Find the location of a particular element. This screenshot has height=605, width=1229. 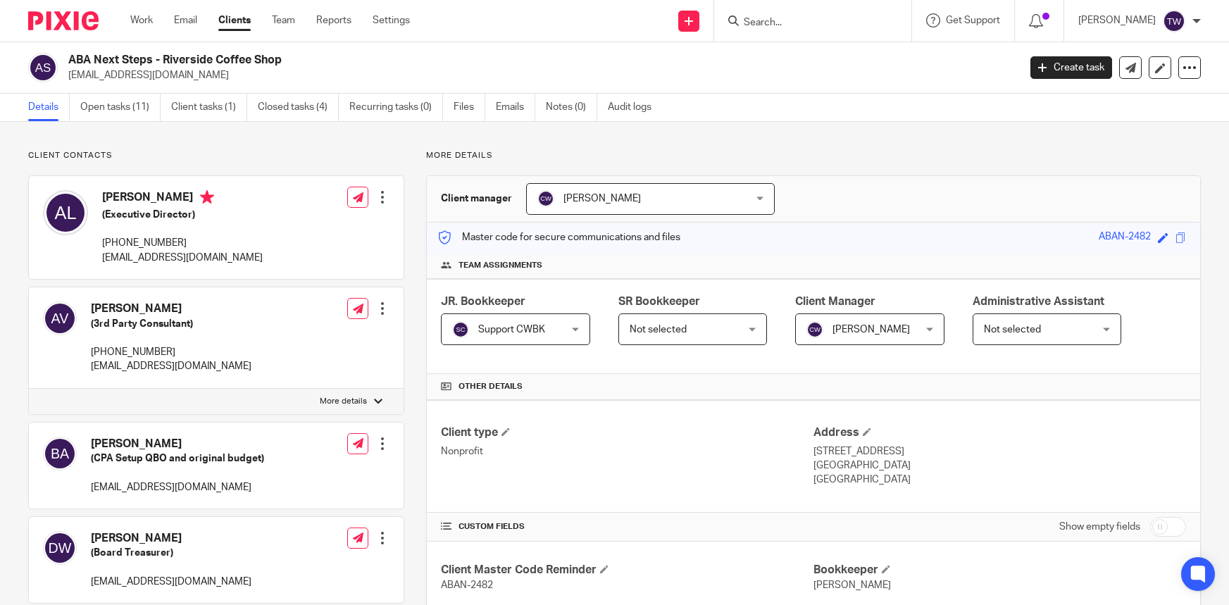

div: ABAN-2482 is located at coordinates (1124, 237).